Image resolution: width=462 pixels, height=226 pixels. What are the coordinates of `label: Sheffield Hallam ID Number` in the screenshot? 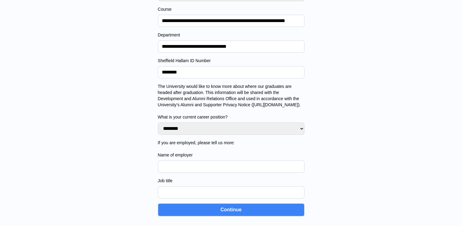 It's located at (231, 61).